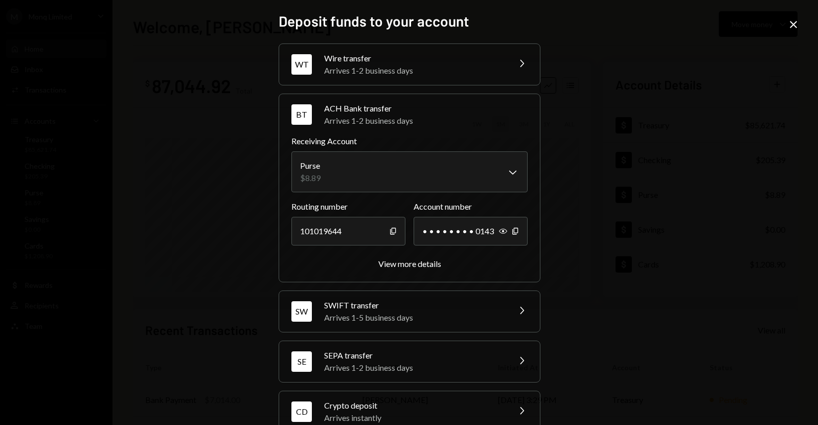 Image resolution: width=818 pixels, height=425 pixels. I want to click on div: BTACH Bank transferArrives 1-2 business days, so click(410, 202).